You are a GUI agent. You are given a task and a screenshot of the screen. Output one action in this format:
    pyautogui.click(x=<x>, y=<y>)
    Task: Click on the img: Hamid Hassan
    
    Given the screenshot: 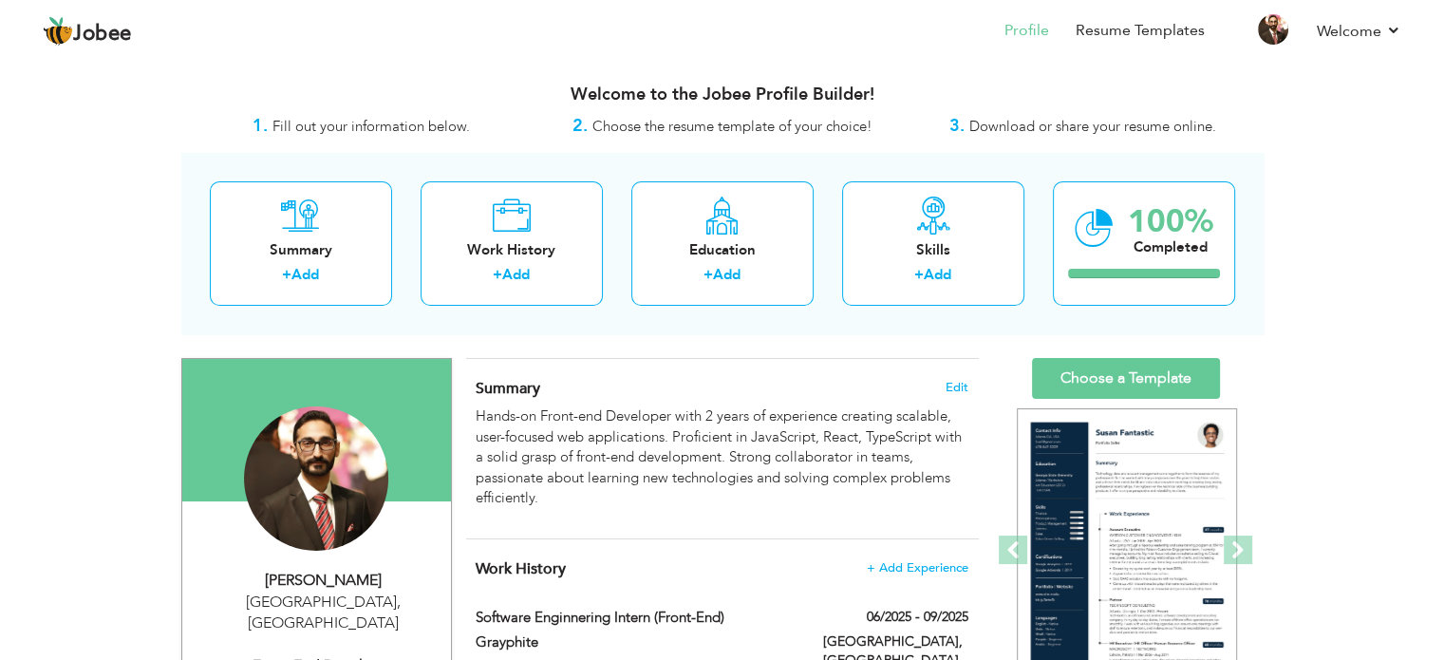 What is the action you would take?
    pyautogui.click(x=316, y=479)
    